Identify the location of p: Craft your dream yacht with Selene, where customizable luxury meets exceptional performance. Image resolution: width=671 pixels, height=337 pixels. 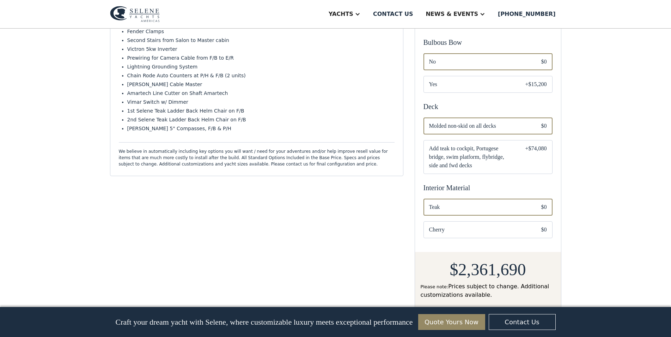
(264, 322).